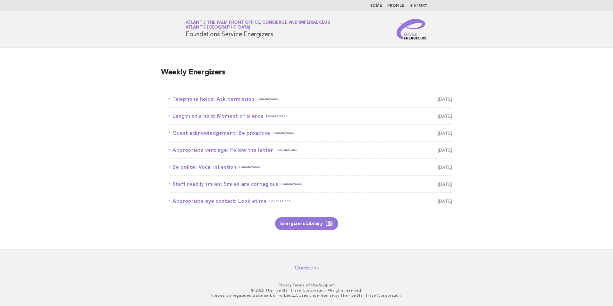  Describe the element at coordinates (307, 75) in the screenshot. I see `h2: Weekly Energizers` at that location.